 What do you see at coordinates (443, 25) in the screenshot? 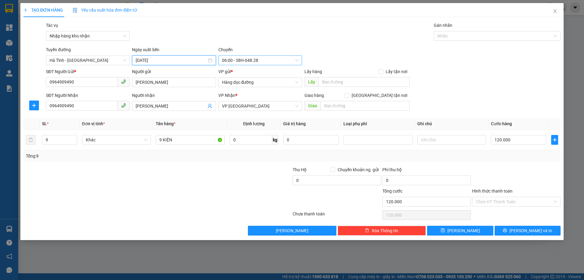
I see `label: Gán nhãn` at bounding box center [443, 25].